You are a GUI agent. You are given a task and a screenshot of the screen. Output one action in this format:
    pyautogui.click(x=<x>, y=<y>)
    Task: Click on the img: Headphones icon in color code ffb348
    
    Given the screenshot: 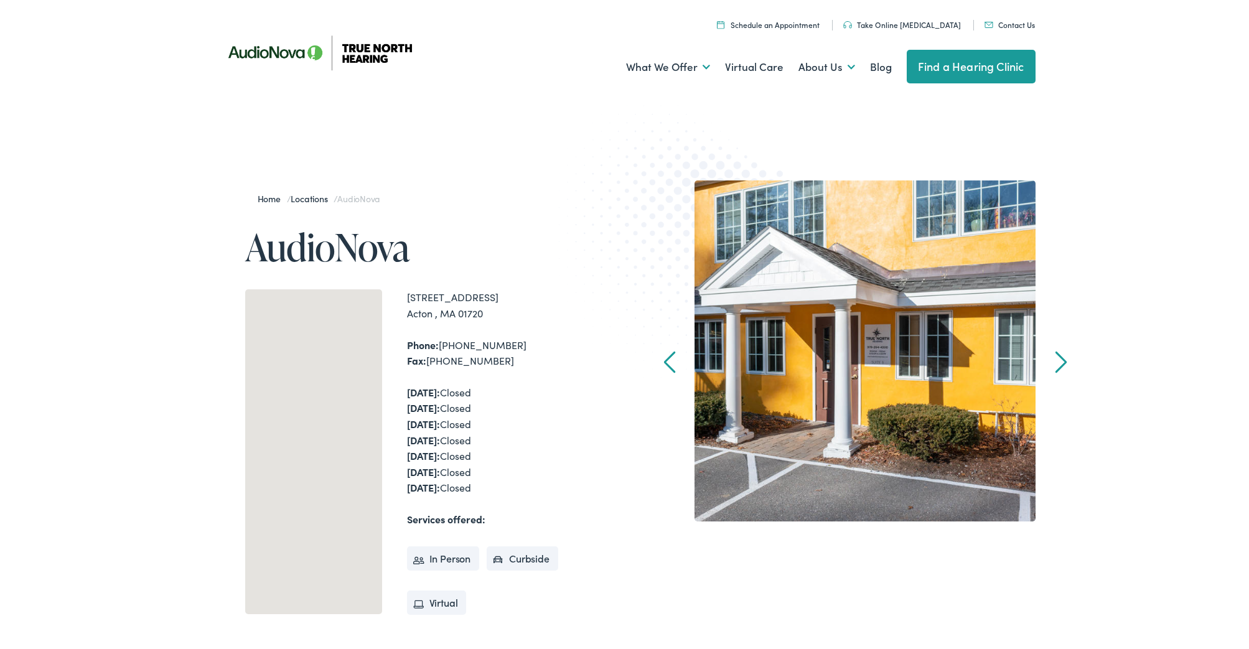 What is the action you would take?
    pyautogui.click(x=848, y=25)
    